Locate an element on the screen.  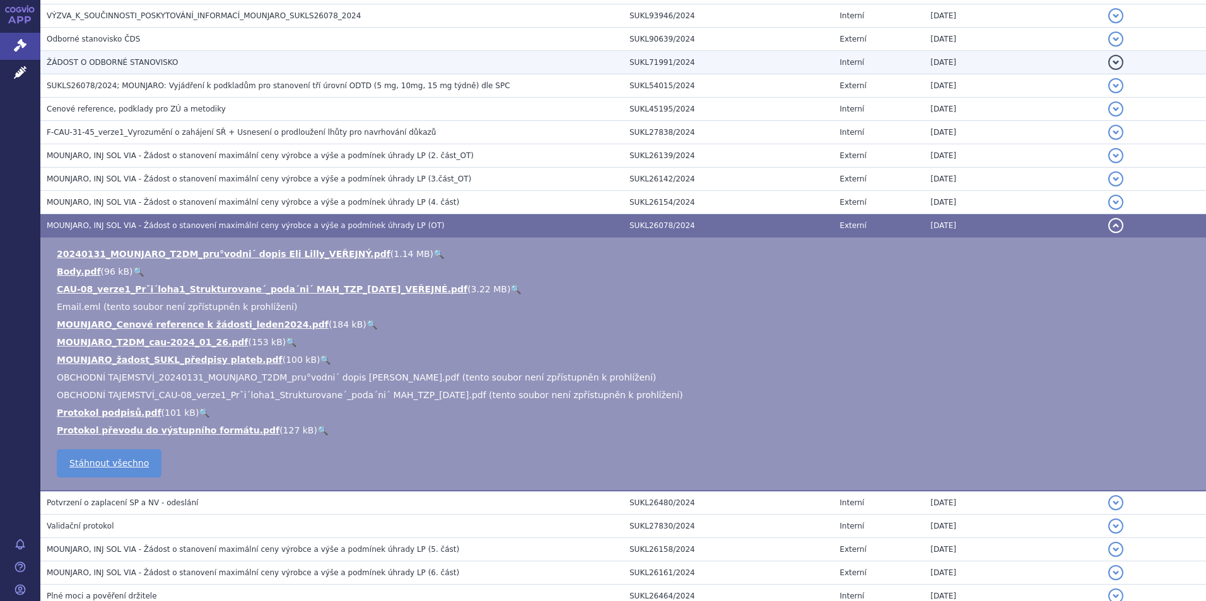
a: Protokol podpisů.pdf is located at coordinates (109, 413).